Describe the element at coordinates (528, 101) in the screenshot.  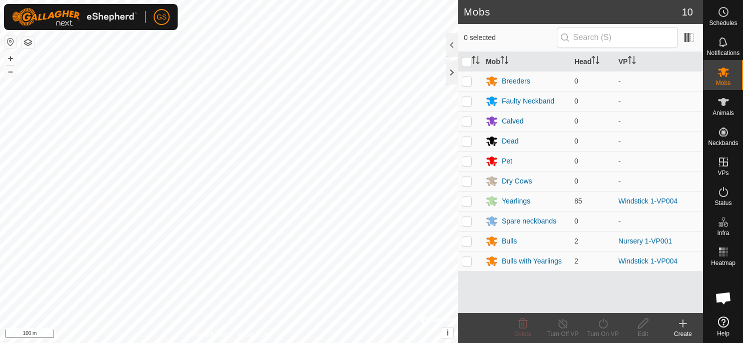
I see `div: Faulty Neckband` at that location.